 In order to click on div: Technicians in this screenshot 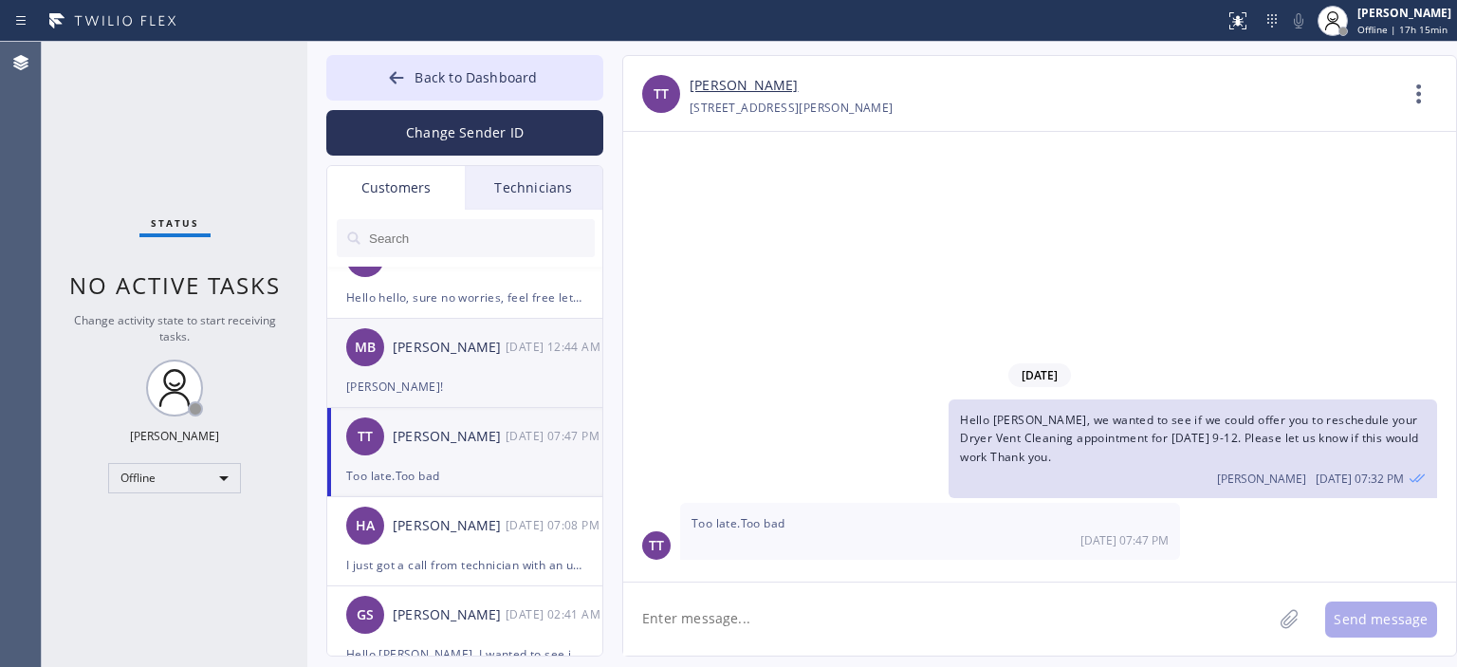, I will do `click(533, 188)`.